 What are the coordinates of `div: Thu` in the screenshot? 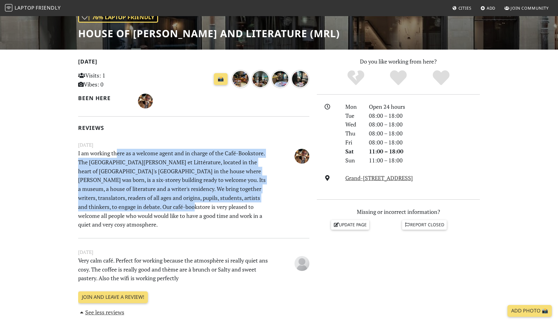 It's located at (353, 133).